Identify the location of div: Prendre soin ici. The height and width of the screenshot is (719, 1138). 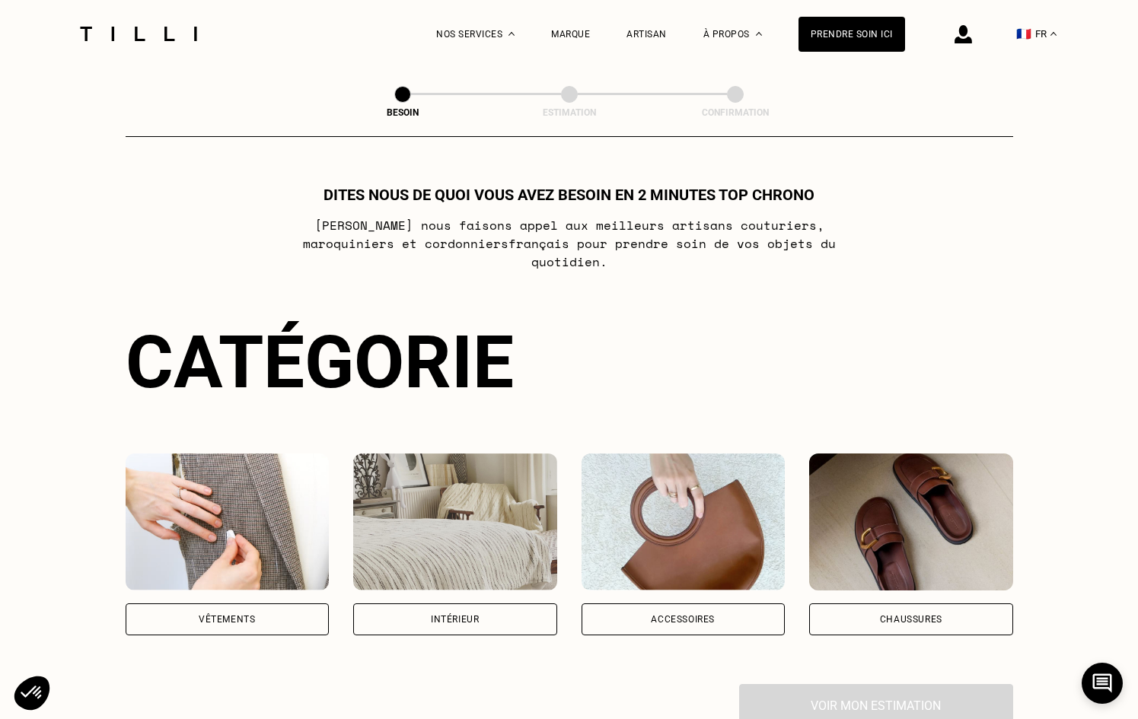
(852, 34).